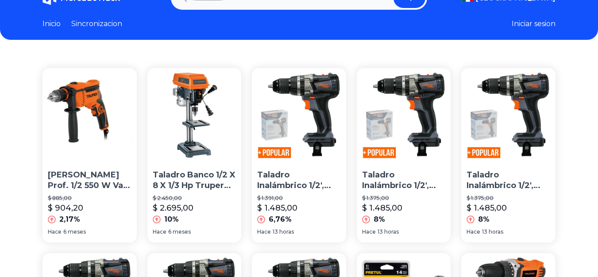 Image resolution: width=598 pixels, height=277 pixels. What do you see at coordinates (194, 198) in the screenshot?
I see `p: $ 2.450,00` at bounding box center [194, 198].